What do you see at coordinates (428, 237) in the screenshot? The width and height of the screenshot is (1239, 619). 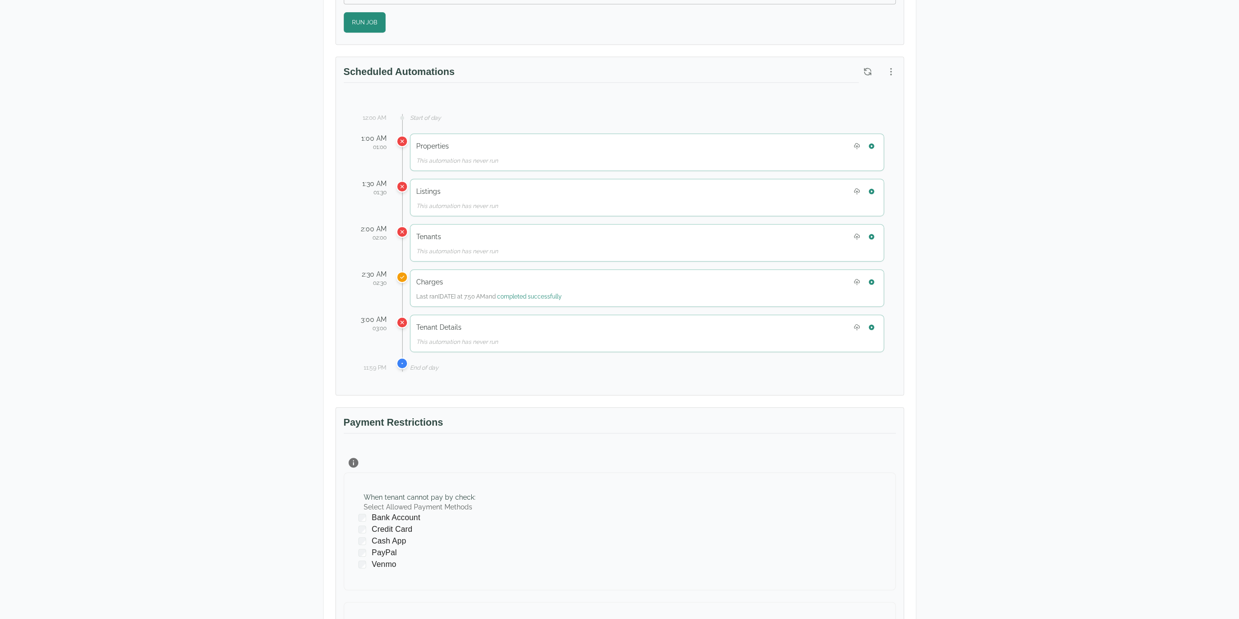 I see `h5: Tenants` at bounding box center [428, 237].